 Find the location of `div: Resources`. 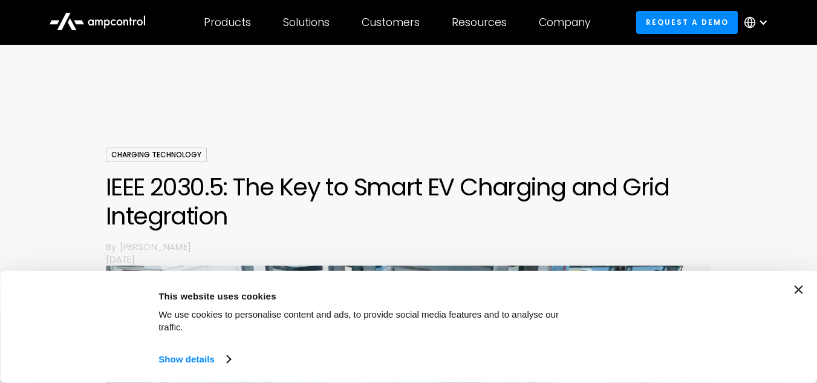

div: Resources is located at coordinates (479, 22).